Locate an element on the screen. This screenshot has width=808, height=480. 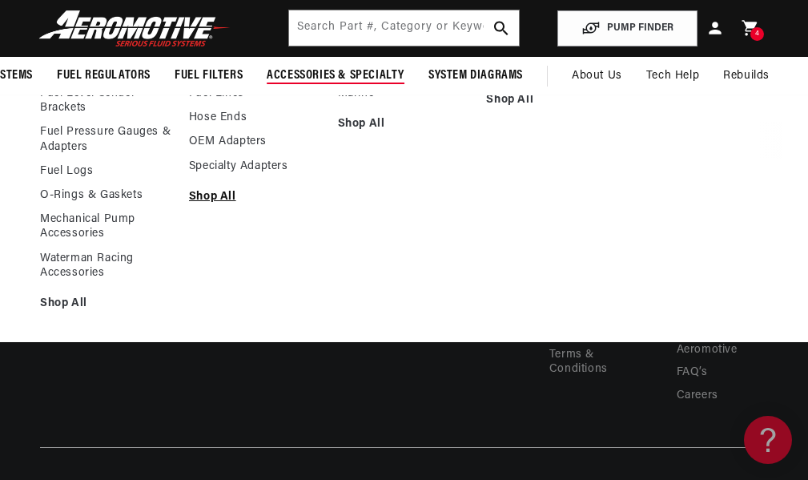
summary: Accessories & Specialty is located at coordinates (336, 75).